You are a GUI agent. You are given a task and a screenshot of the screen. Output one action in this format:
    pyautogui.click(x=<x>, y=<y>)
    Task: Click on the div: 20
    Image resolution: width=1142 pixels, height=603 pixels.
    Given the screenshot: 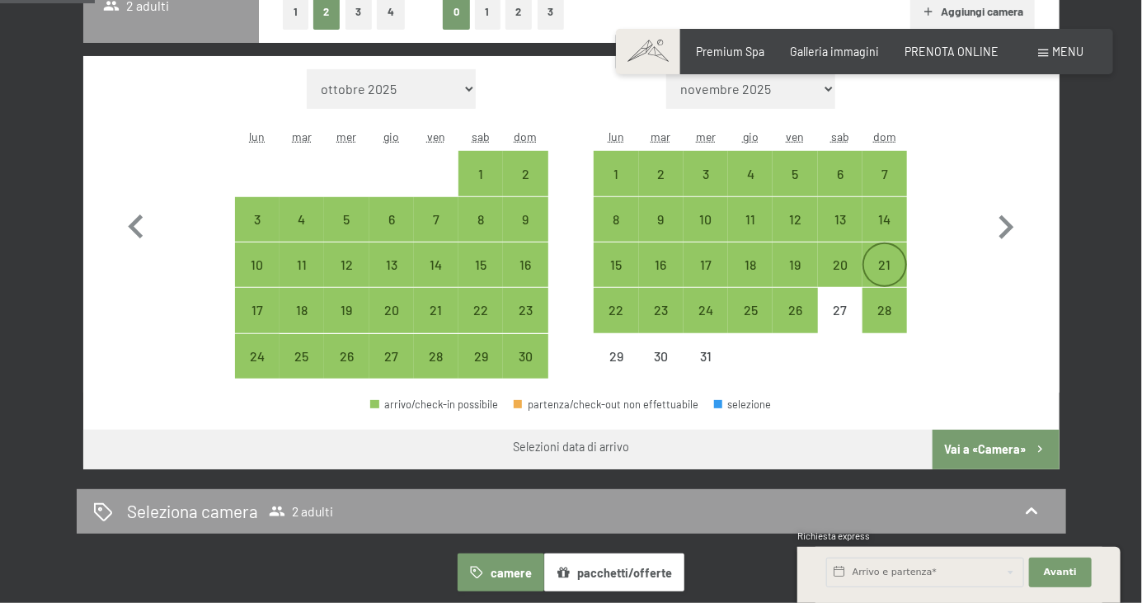 What is the action you would take?
    pyautogui.click(x=840, y=279)
    